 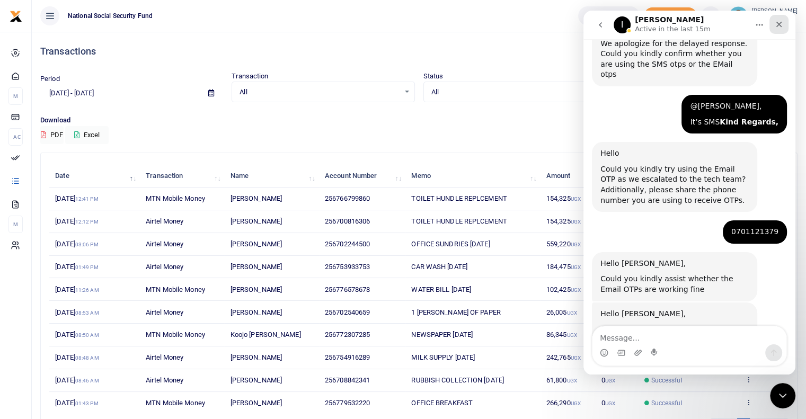 What do you see at coordinates (52, 135) in the screenshot?
I see `button: PDF` at bounding box center [52, 135].